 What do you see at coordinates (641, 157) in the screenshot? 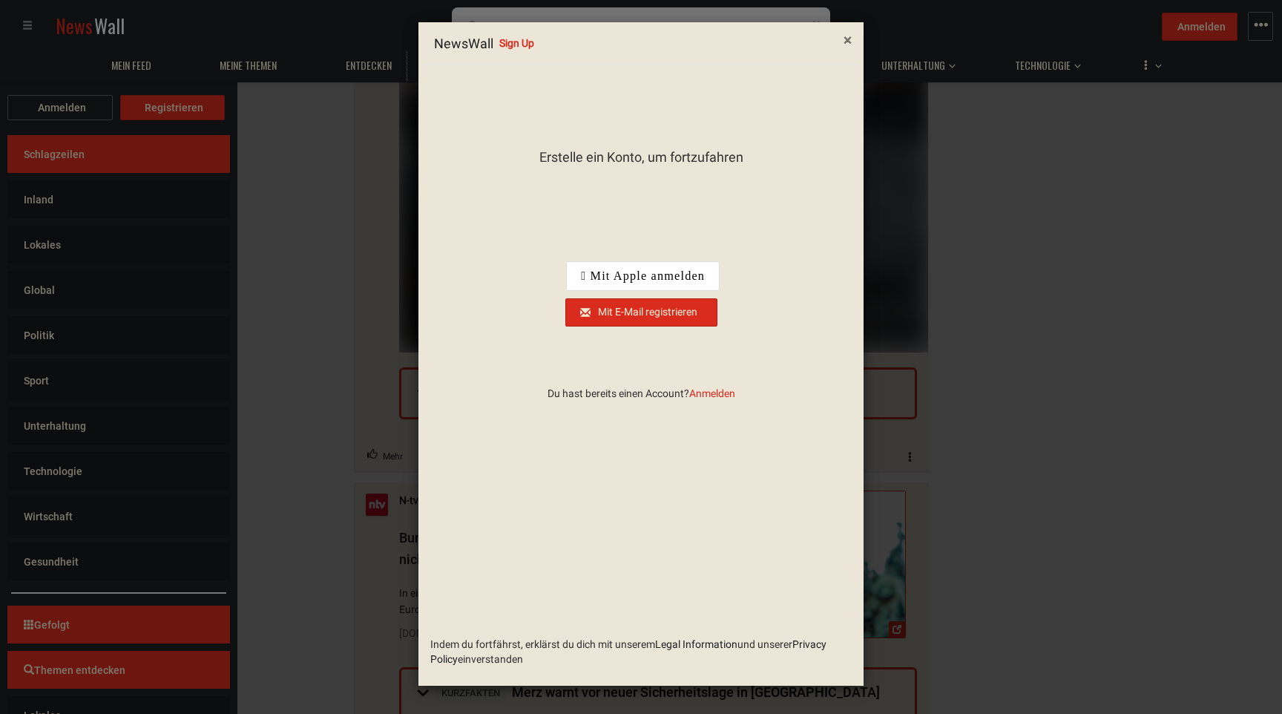
I see `h4: Erstelle ein Konto, um fortzufahren` at bounding box center [641, 157].